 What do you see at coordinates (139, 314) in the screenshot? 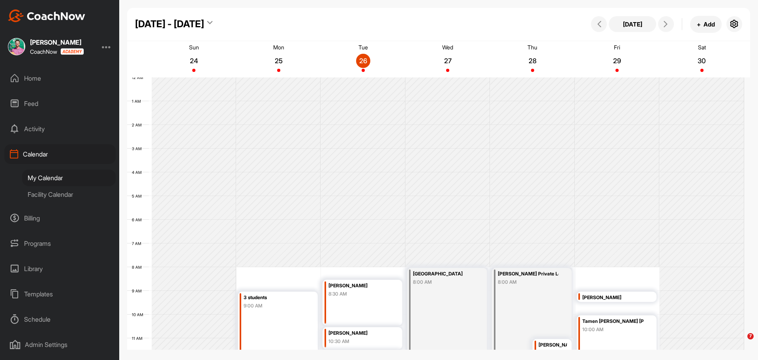
I see `div: 10 AM` at bounding box center [139, 314].